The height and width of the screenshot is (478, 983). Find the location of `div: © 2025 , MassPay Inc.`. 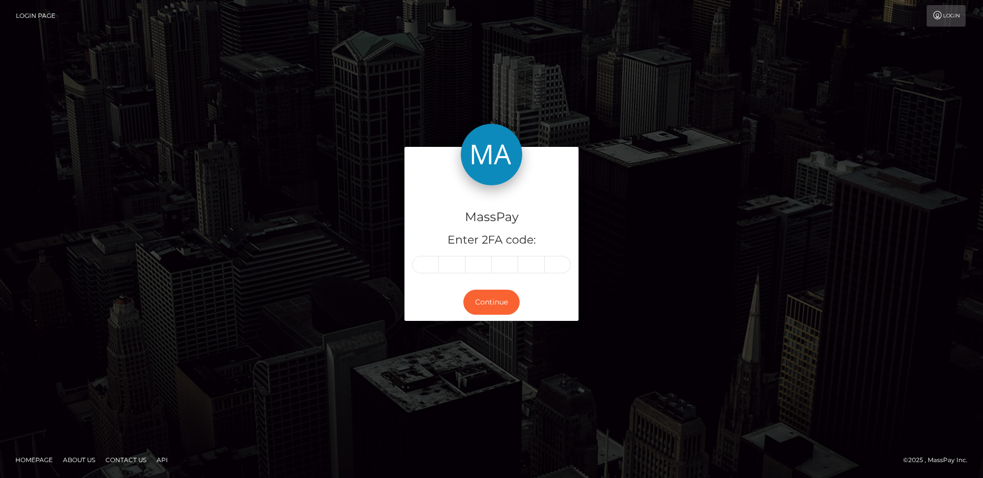

div: © 2025 , MassPay Inc. is located at coordinates (939, 460).